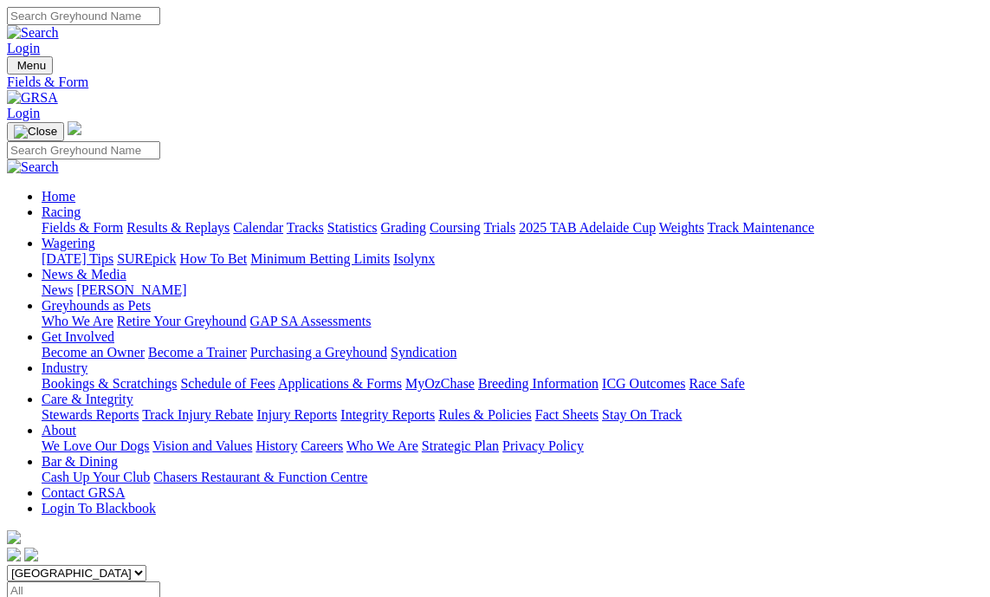  Describe the element at coordinates (83, 492) in the screenshot. I see `a: Contact GRSA` at that location.